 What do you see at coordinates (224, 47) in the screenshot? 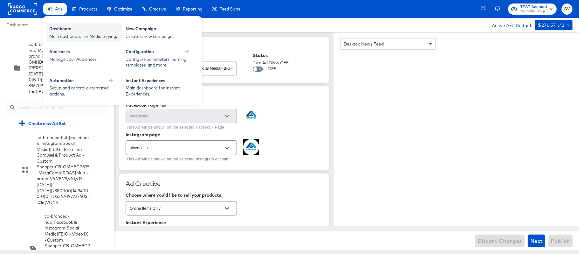
I see `div: Ad` at bounding box center [224, 47].